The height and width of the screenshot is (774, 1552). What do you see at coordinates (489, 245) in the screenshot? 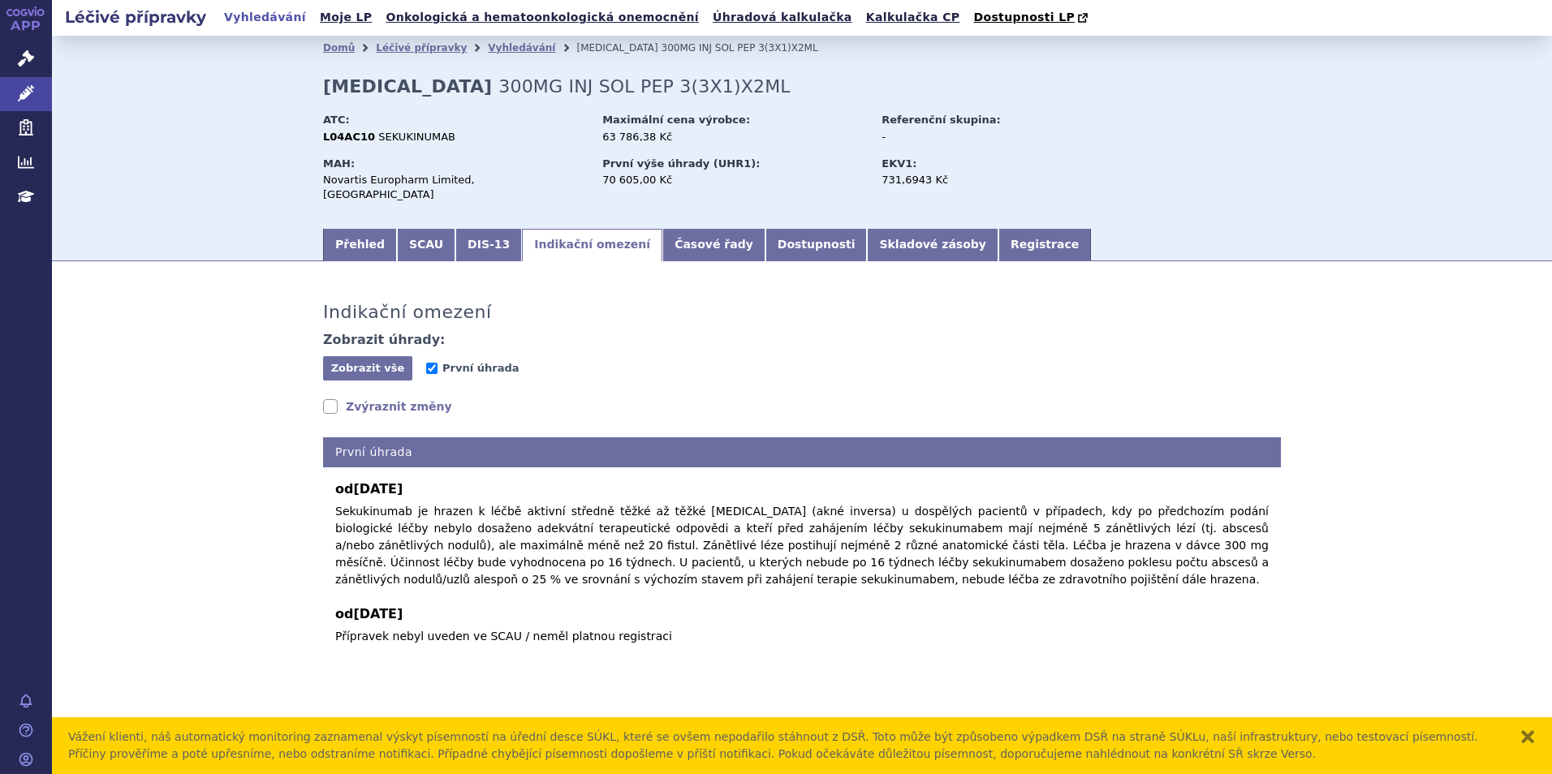
I see `a: DIS-13` at bounding box center [489, 245].